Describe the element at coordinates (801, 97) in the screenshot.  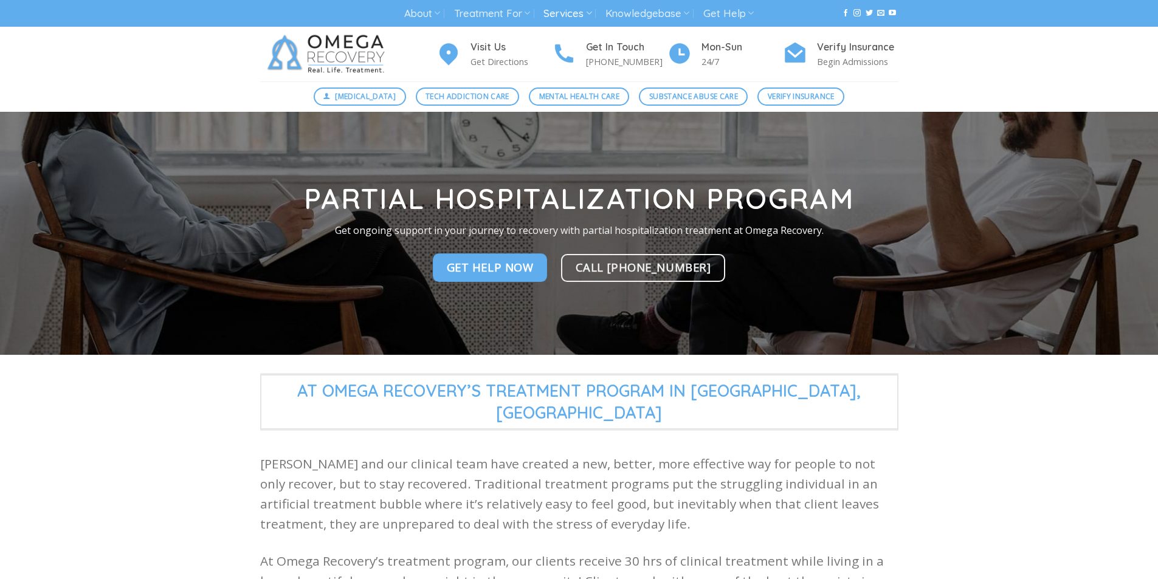
I see `a: Verify Insurance` at that location.